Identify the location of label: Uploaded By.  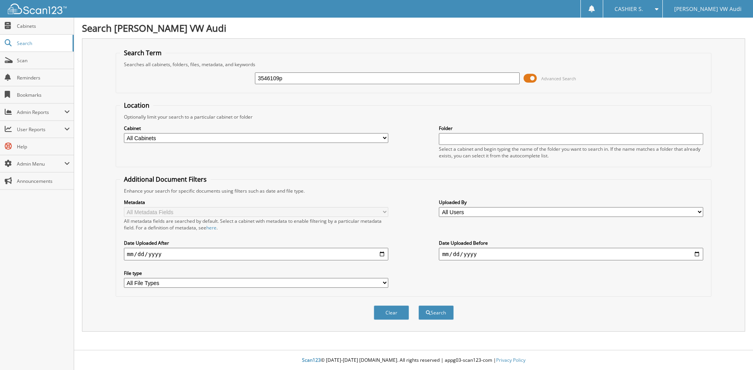
(571, 202).